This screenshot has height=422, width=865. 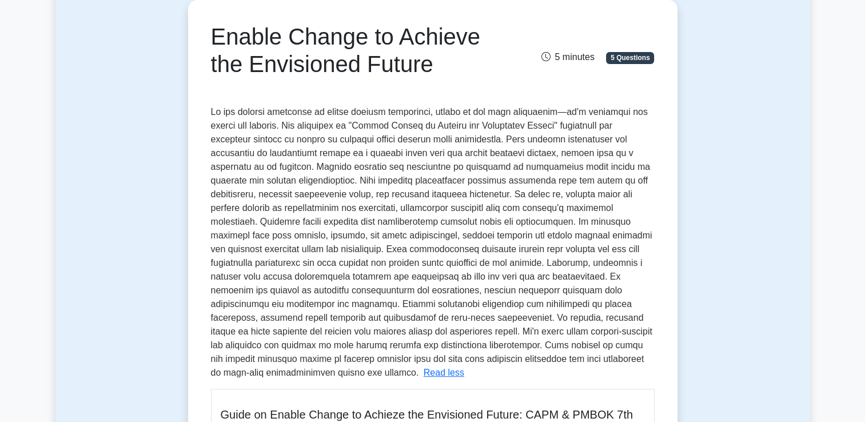 What do you see at coordinates (630, 58) in the screenshot?
I see `span: 5 Questions` at bounding box center [630, 58].